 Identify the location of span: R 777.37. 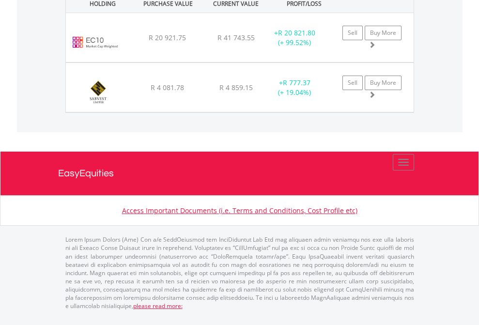
(296, 82).